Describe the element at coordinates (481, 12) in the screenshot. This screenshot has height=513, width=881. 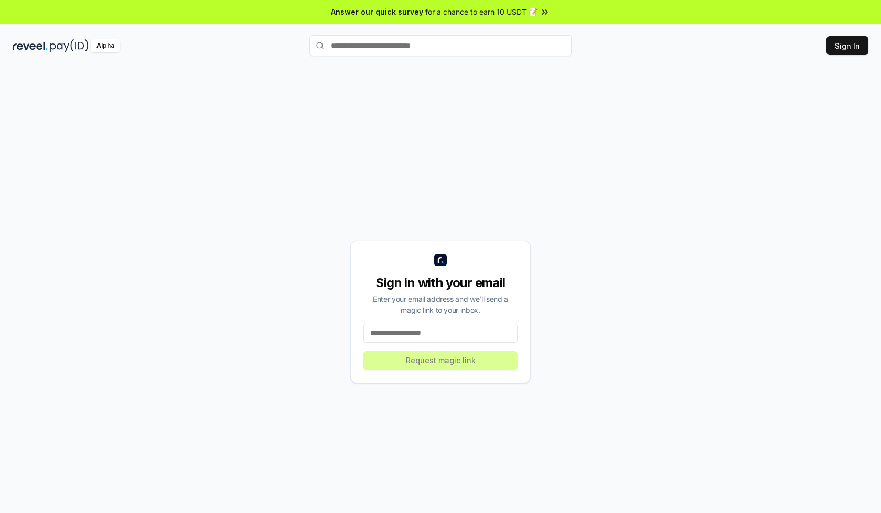
I see `span: for a chance to earn 10 USDT 📝` at that location.